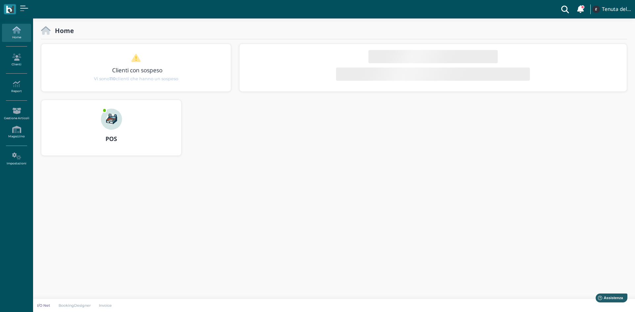 This screenshot has width=635, height=312. Describe the element at coordinates (16, 60) in the screenshot. I see `a: Clienti` at that location.